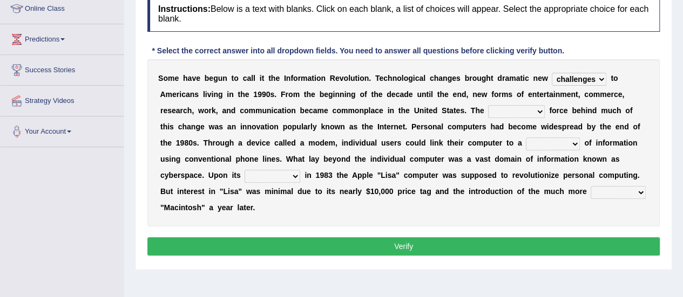  What do you see at coordinates (403, 247) in the screenshot?
I see `button: Verify` at bounding box center [403, 247].